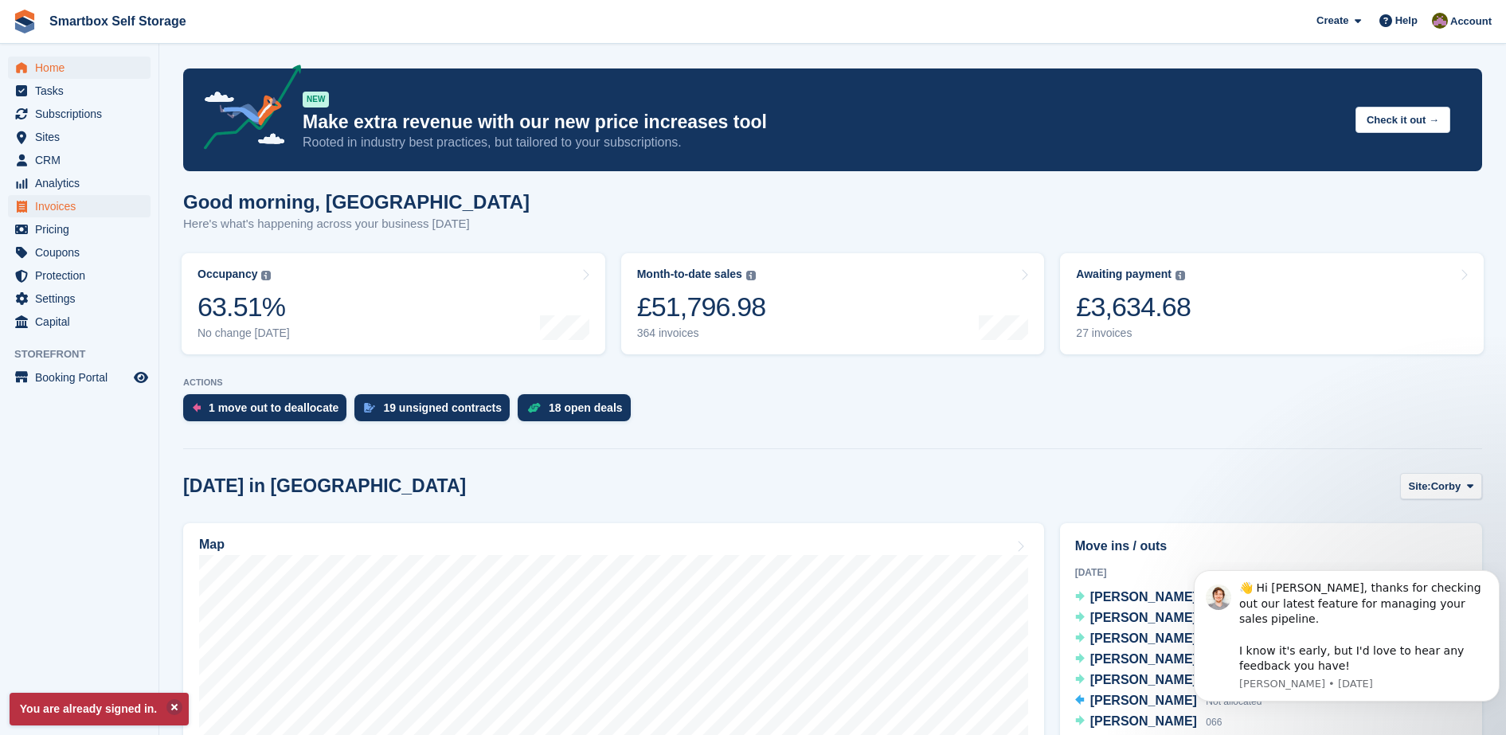 The image size is (1506, 735). I want to click on span: Home, so click(83, 68).